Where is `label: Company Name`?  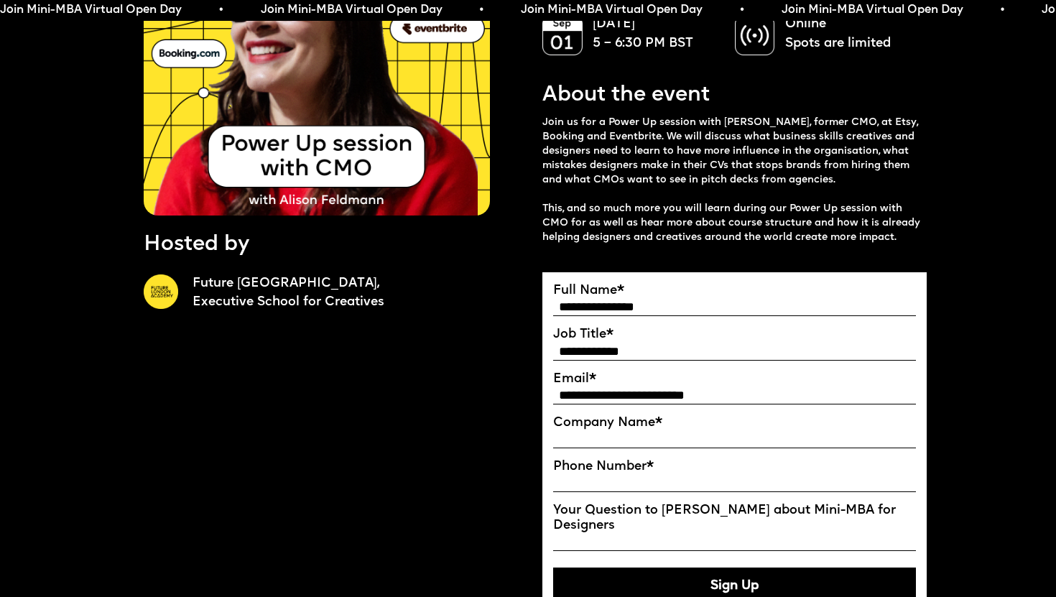 label: Company Name is located at coordinates (734, 422).